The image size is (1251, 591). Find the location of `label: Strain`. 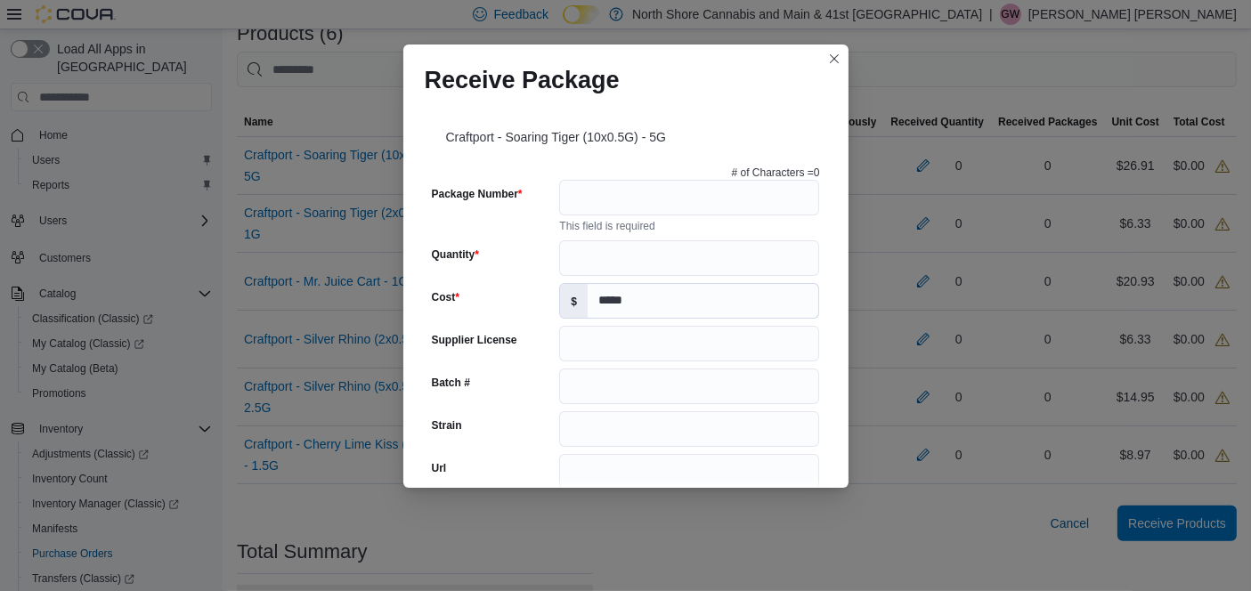

label: Strain is located at coordinates (447, 426).